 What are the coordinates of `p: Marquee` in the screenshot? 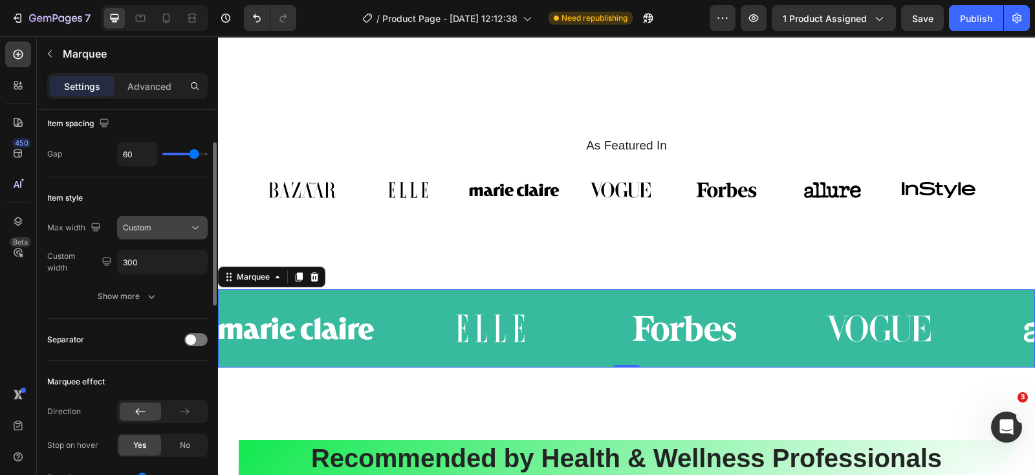 It's located at (133, 54).